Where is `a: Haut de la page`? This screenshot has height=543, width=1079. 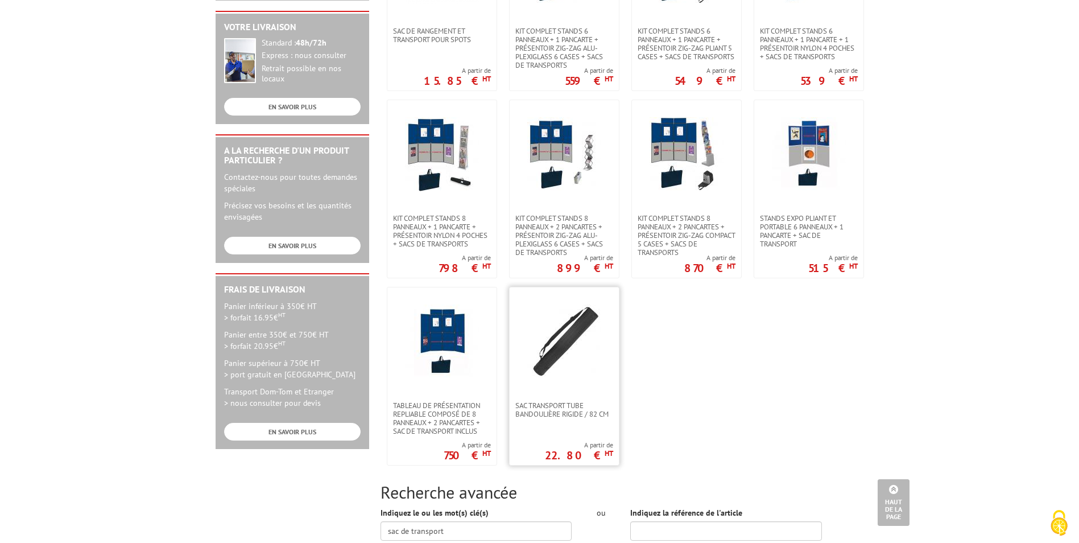
a: Haut de la page is located at coordinates (894, 502).